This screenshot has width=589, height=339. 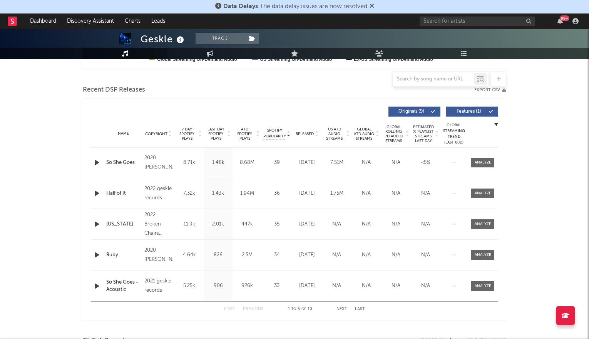 I want to click on div: 8.68M, so click(x=247, y=163).